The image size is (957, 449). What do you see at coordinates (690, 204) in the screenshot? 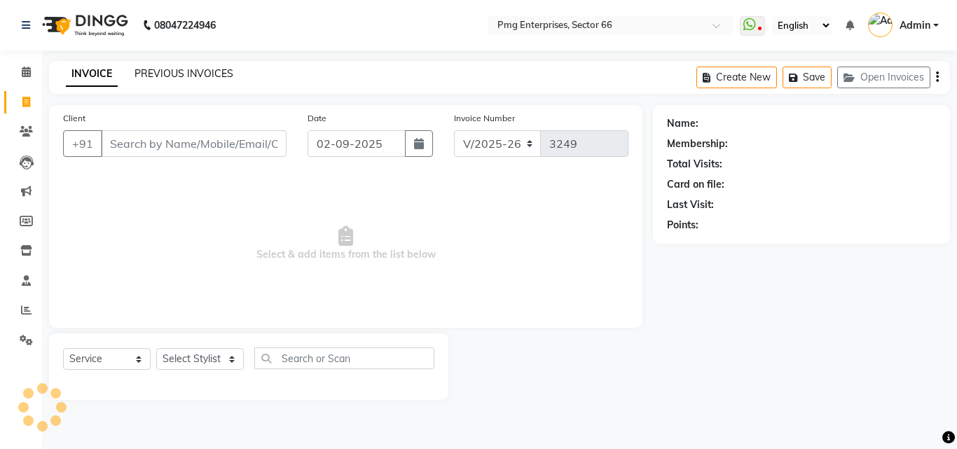
I see `div: Last Visit:` at bounding box center [690, 204].